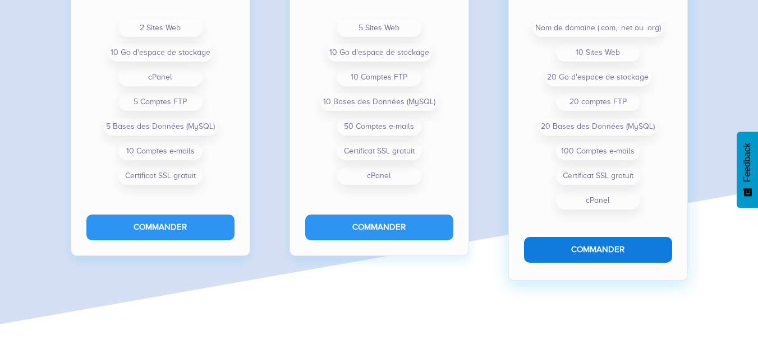 Image resolution: width=758 pixels, height=340 pixels. Describe the element at coordinates (379, 77) in the screenshot. I see `li: 10 Comptes FTP` at that location.